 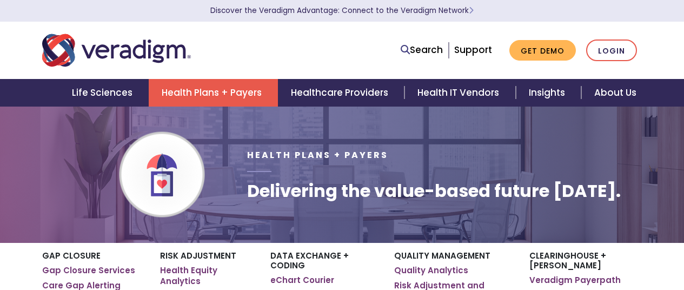 I want to click on a: Health Equity Analytics, so click(x=207, y=275).